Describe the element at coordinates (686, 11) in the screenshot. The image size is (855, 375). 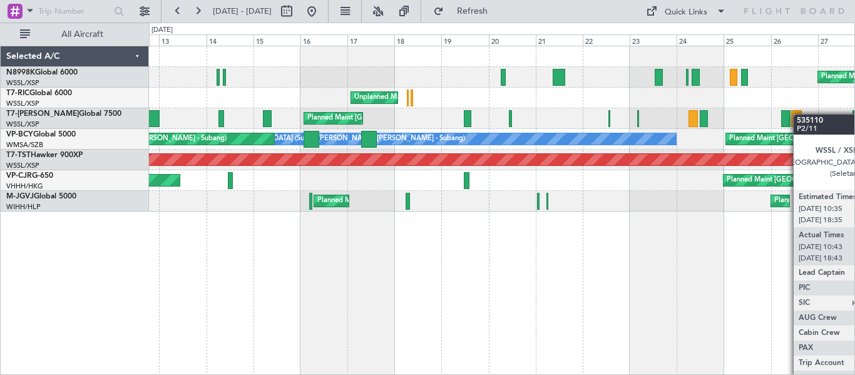
I see `button: Quick Links` at that location.